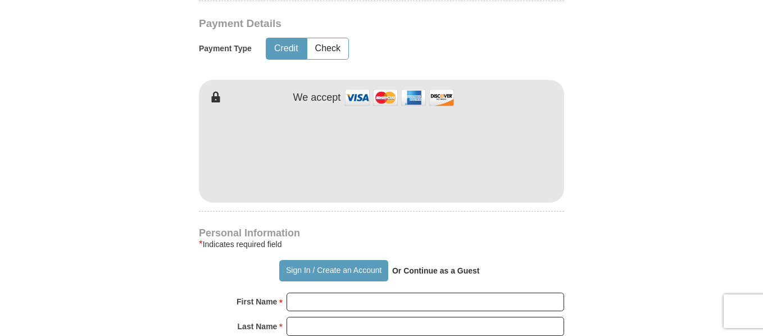  I want to click on h4: We accept, so click(317, 98).